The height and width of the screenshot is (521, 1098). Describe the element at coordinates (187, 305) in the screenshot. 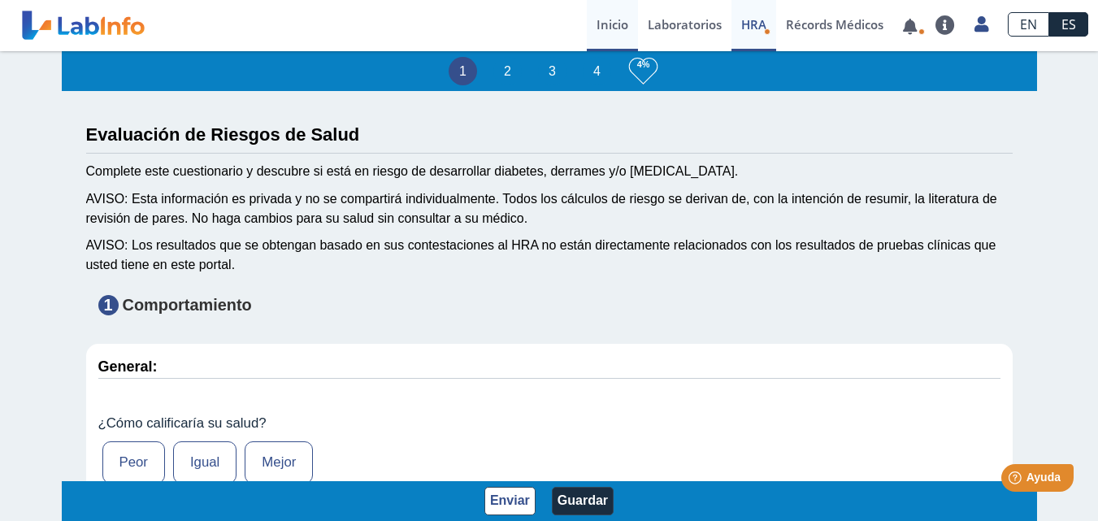

I see `strong: Comportamiento` at that location.